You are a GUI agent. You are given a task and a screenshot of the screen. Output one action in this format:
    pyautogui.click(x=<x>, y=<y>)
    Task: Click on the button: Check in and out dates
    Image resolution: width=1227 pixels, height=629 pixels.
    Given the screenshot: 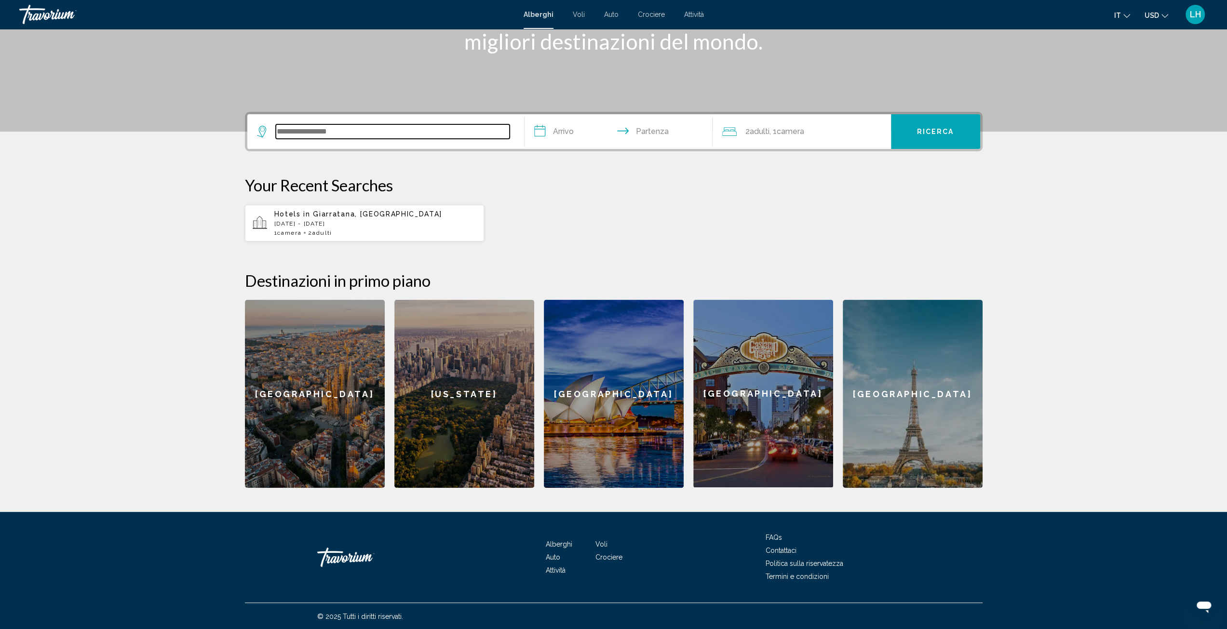 What is the action you would take?
    pyautogui.click(x=619, y=132)
    